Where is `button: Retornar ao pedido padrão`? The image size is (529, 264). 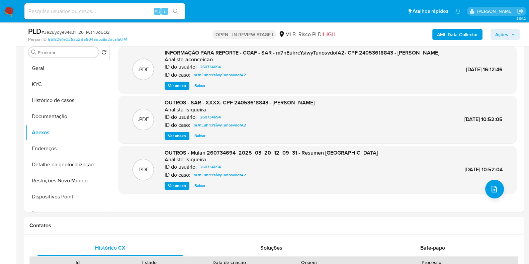
button: Retornar ao pedido padrão is located at coordinates (104, 53).